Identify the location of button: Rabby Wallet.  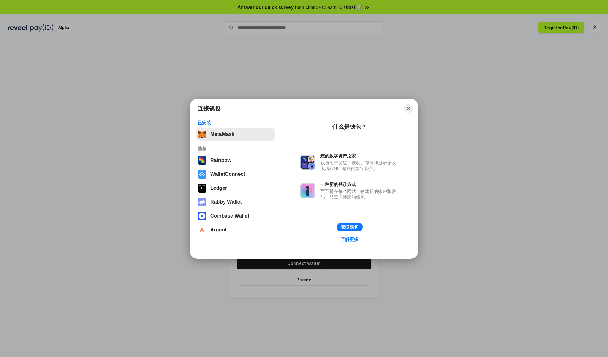
(235, 202).